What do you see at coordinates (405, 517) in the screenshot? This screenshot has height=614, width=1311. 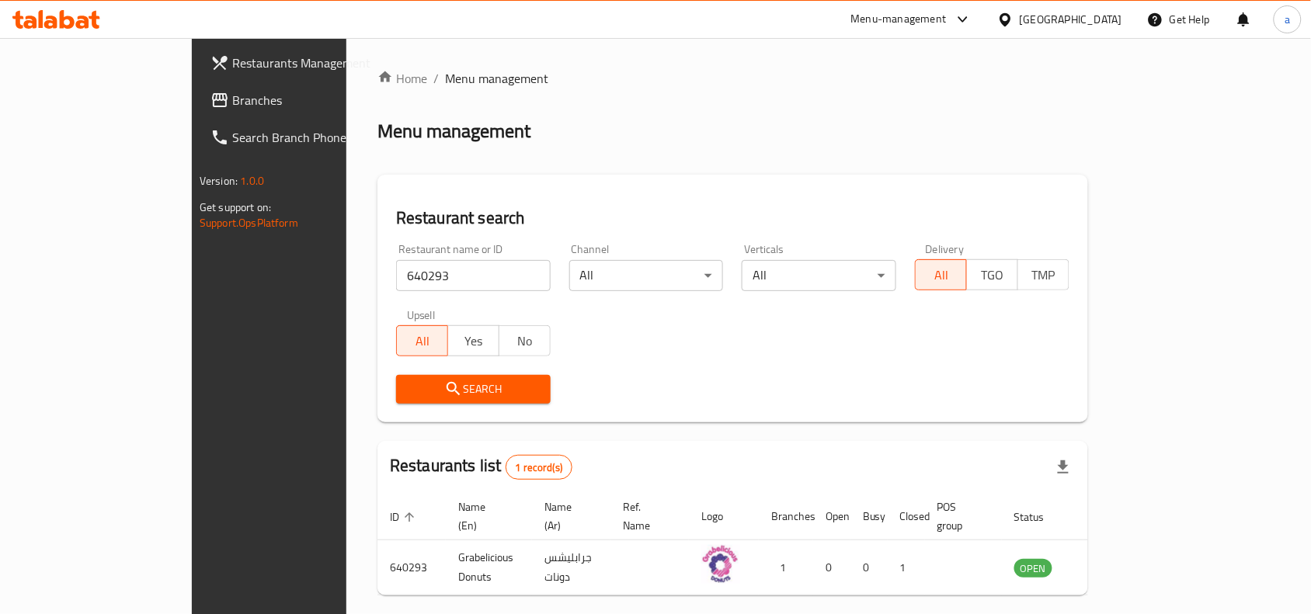 I see `span: ID` at bounding box center [405, 517].